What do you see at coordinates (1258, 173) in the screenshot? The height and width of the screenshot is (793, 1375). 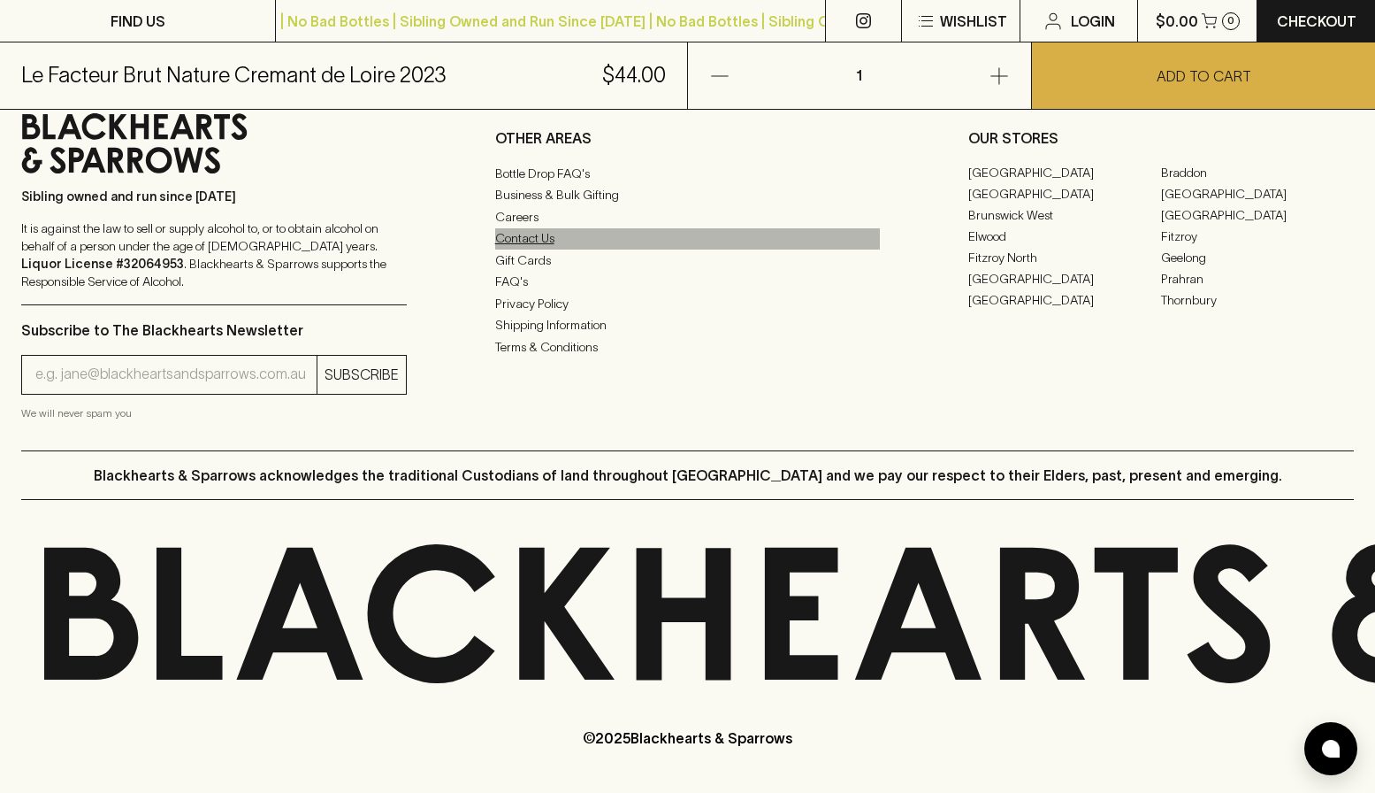 I see `a: Braddon` at bounding box center [1258, 173].